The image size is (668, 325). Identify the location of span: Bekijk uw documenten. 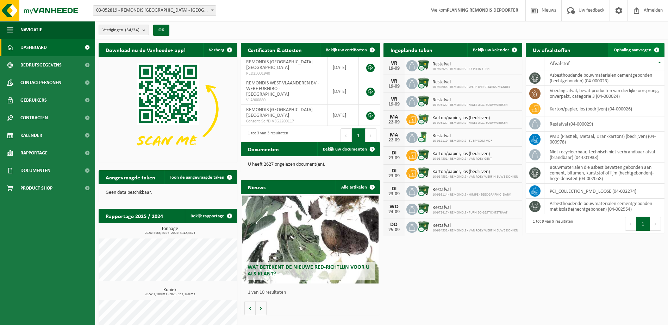
(345, 149).